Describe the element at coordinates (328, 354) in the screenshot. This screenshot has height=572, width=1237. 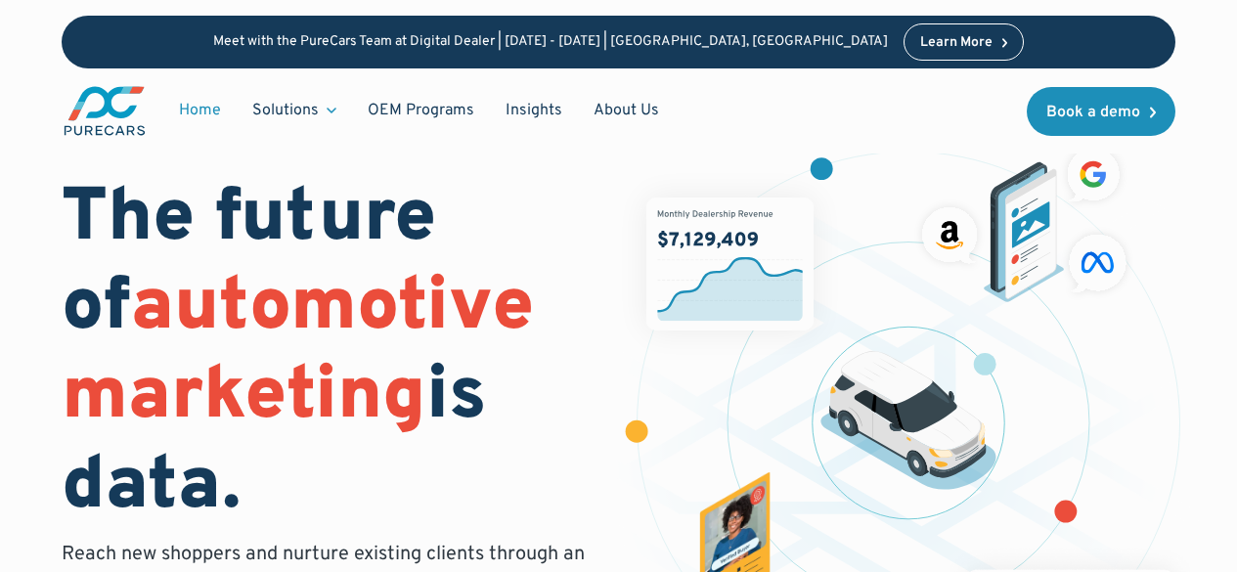
I see `h1: The future of is data.` at that location.